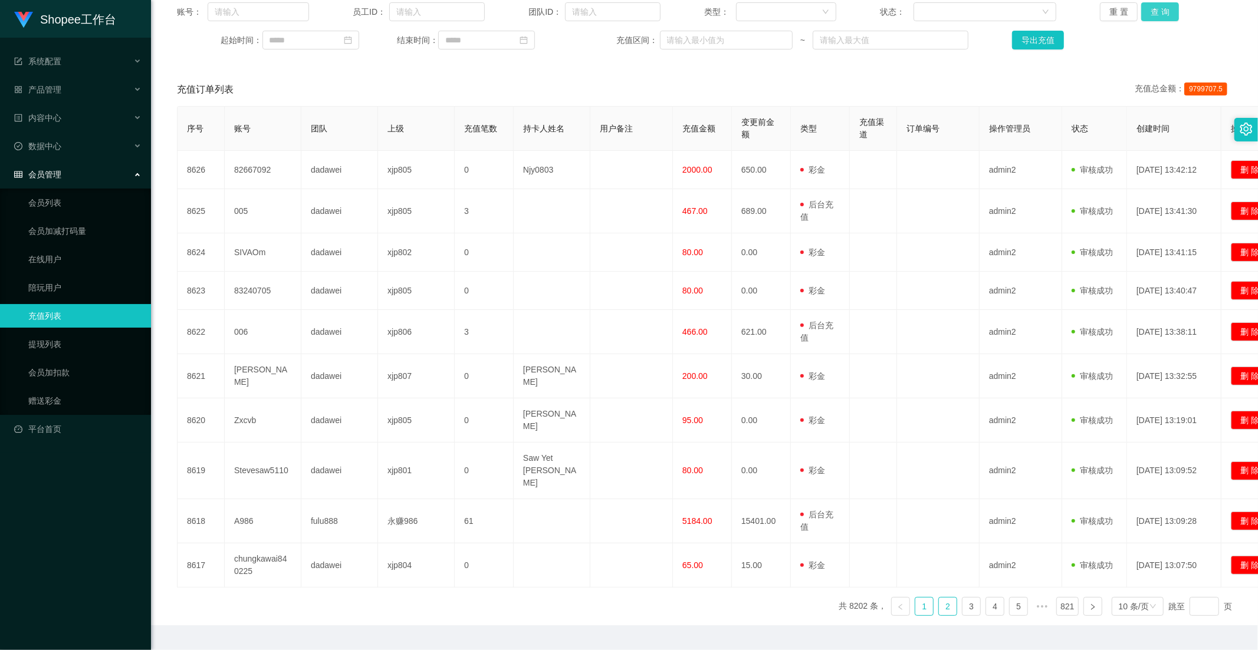 This screenshot has height=650, width=1258. What do you see at coordinates (24, 20) in the screenshot?
I see `img: logo.9652507e.png` at bounding box center [24, 20].